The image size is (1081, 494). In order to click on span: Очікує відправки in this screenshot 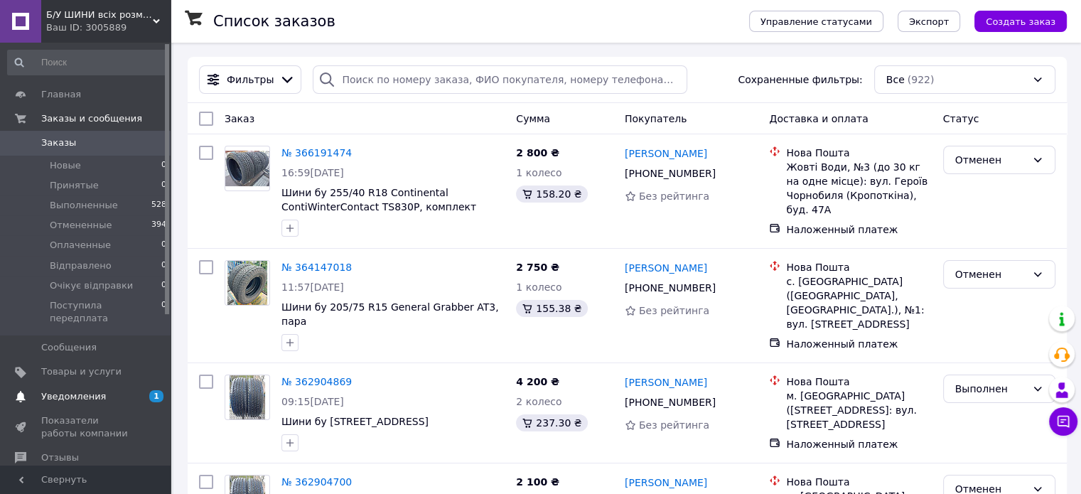, I will do `click(91, 286)`.